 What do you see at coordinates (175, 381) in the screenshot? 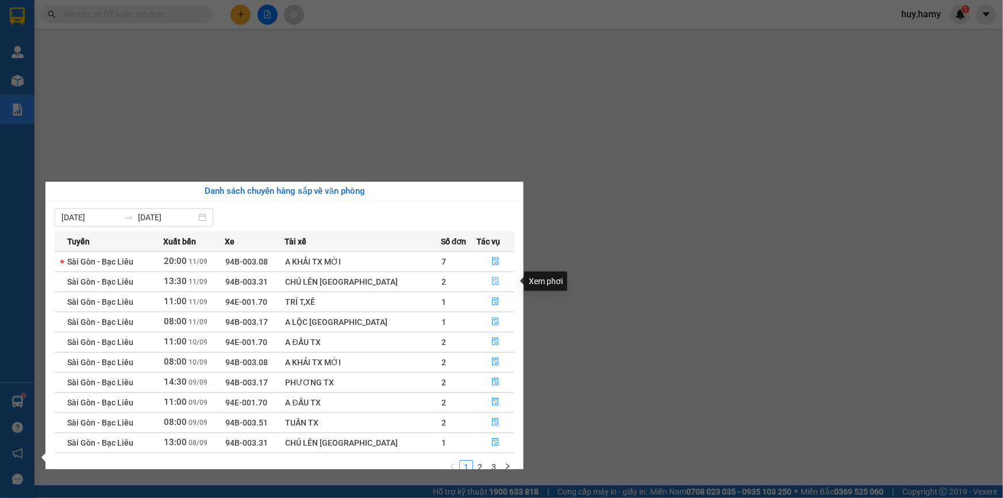
I see `span: 14:30` at bounding box center [175, 381].